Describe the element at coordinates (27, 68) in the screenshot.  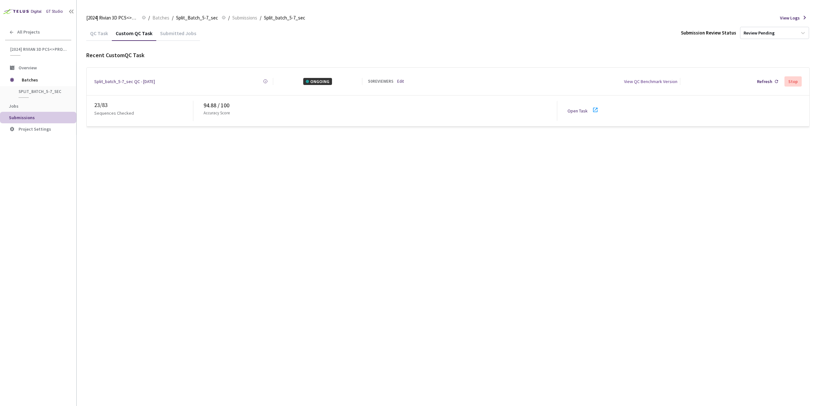
I see `span: Overview` at that location.